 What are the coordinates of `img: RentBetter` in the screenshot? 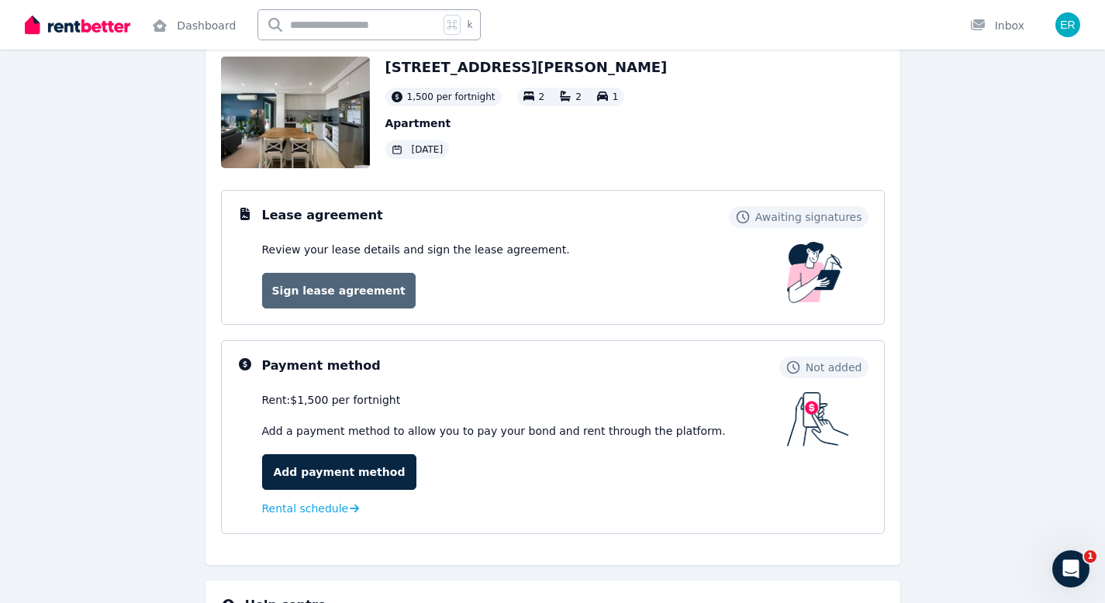 It's located at (78, 25).